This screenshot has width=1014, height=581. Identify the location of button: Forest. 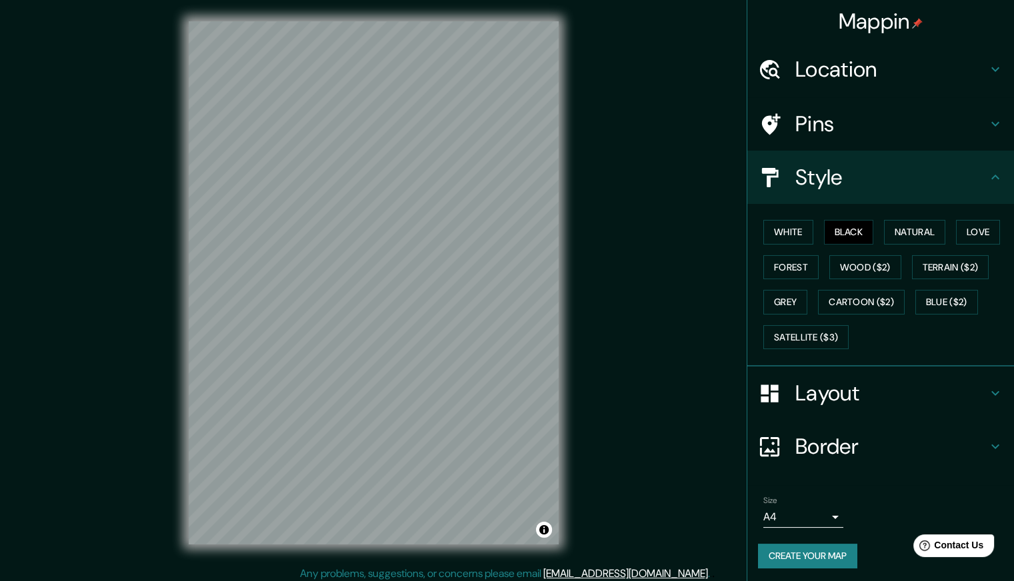
(790, 267).